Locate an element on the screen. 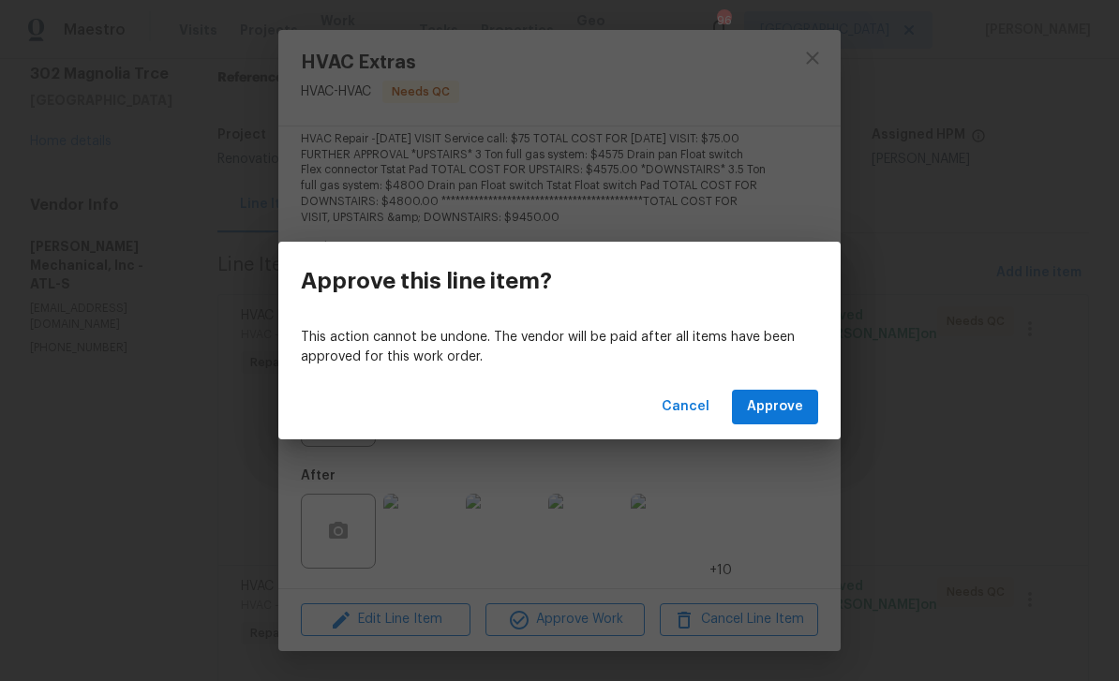  span: Approve is located at coordinates (775, 407).